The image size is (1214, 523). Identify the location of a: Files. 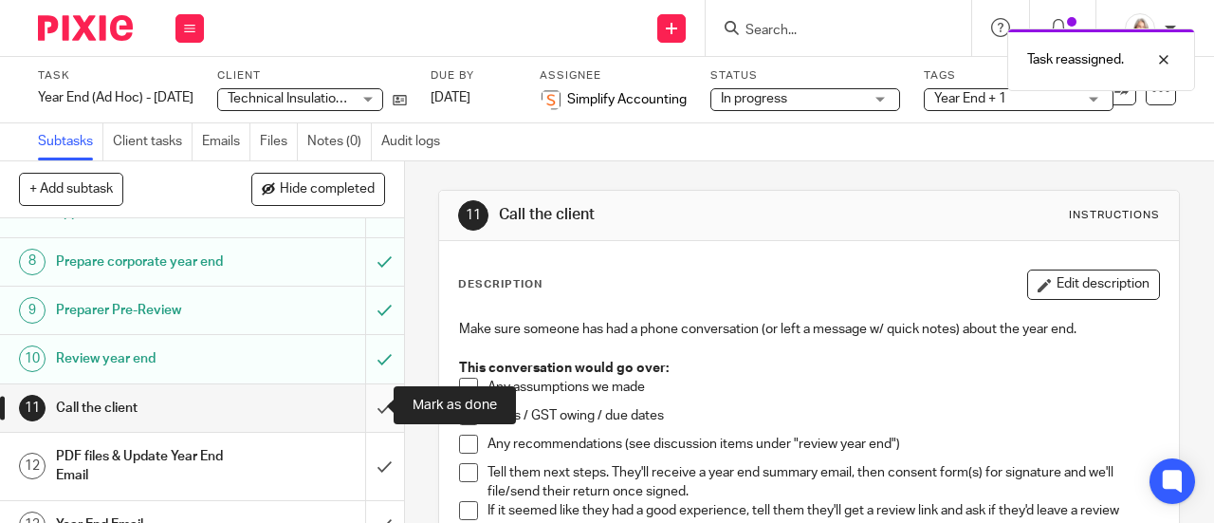
(279, 141).